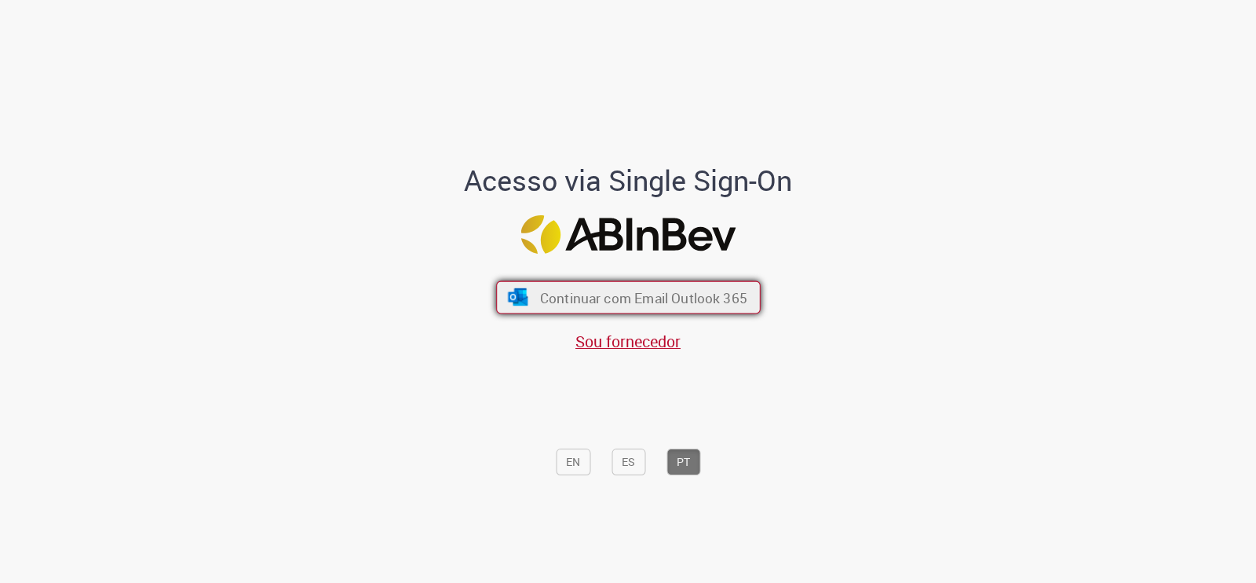  What do you see at coordinates (628, 181) in the screenshot?
I see `h1: Acesso via Single Sign-On` at bounding box center [628, 181].